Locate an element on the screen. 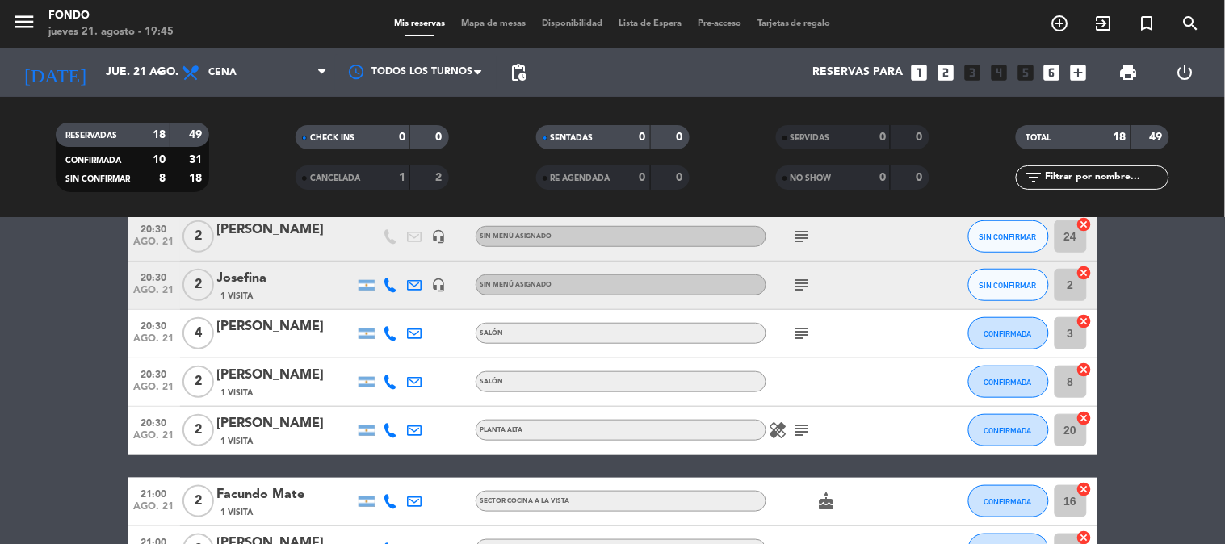 The height and width of the screenshot is (544, 1225). strong: 2 is located at coordinates (441, 178).